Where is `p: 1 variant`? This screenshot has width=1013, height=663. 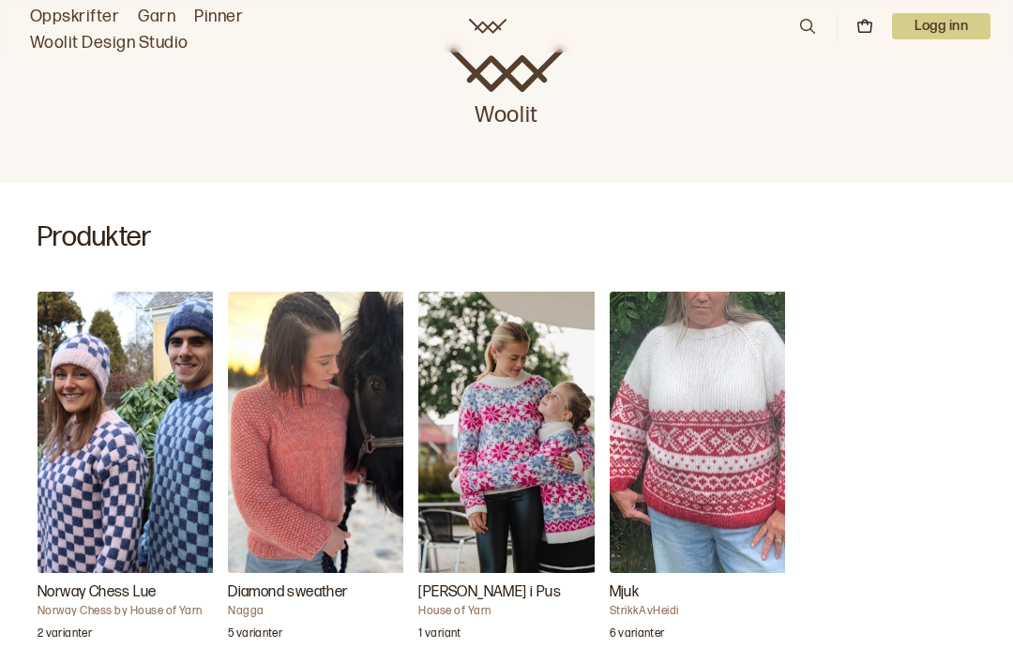
p: 1 variant is located at coordinates (439, 636).